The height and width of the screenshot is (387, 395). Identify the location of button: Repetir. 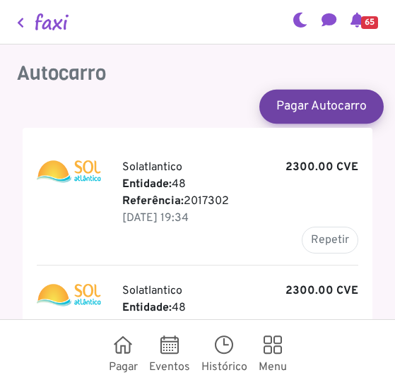
(330, 240).